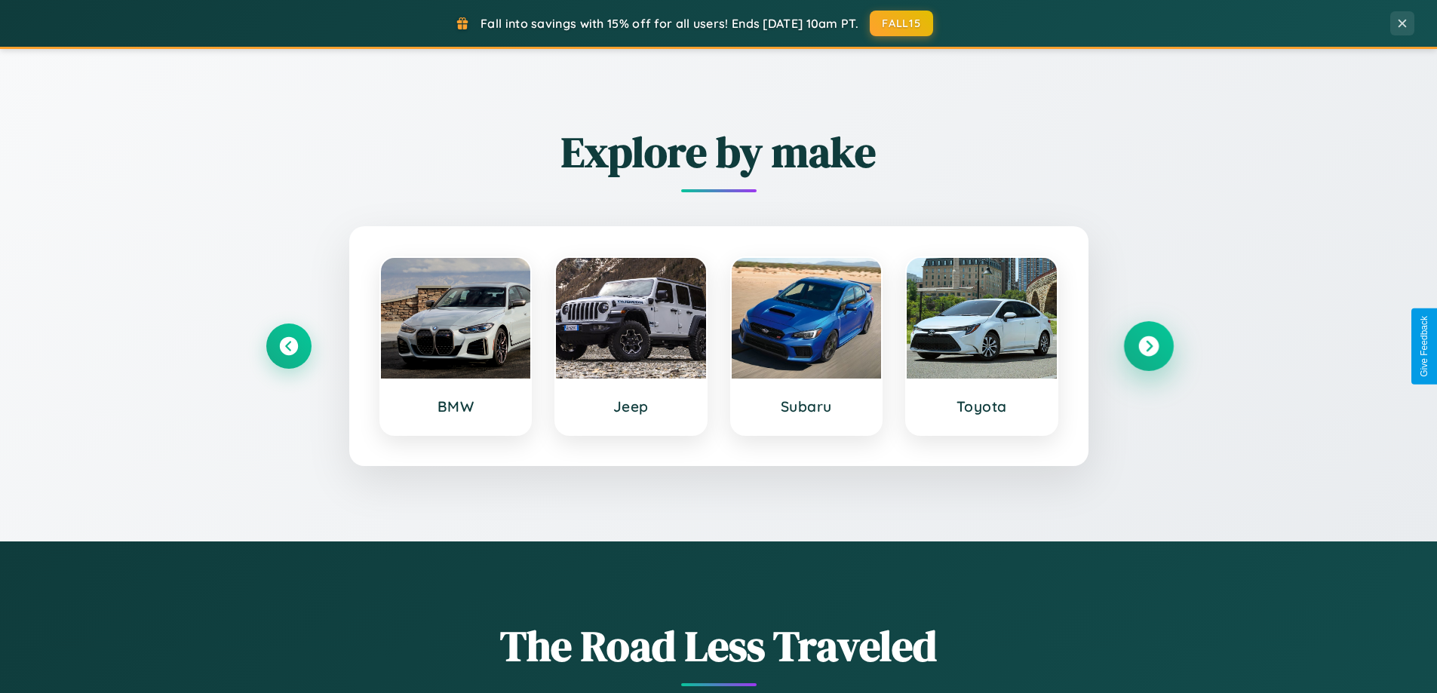 This screenshot has width=1437, height=693. What do you see at coordinates (902, 23) in the screenshot?
I see `button: FALL15` at bounding box center [902, 23].